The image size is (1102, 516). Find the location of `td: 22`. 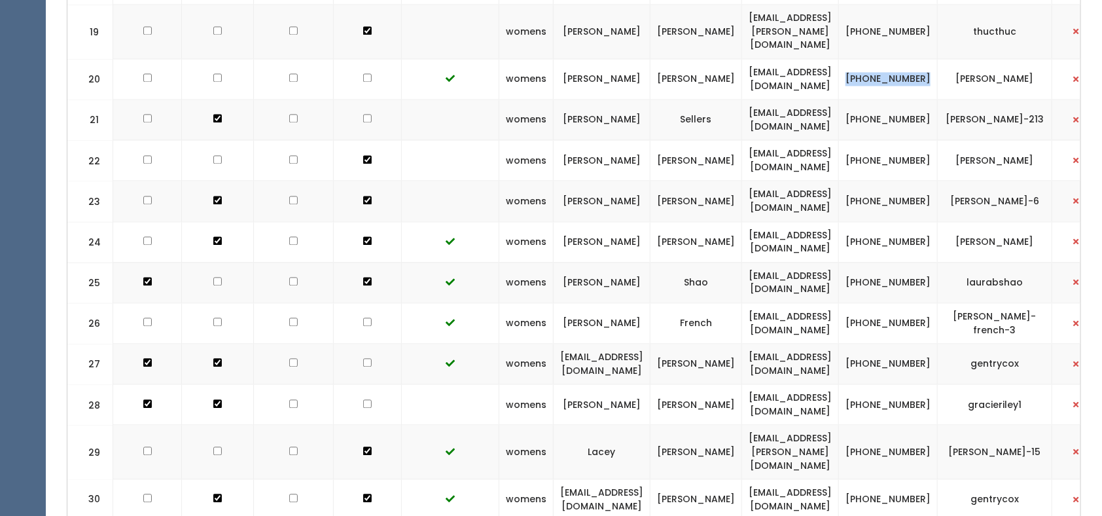

td: 22 is located at coordinates (90, 160).